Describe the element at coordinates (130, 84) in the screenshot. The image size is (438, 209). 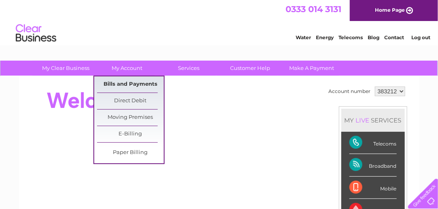
I see `a: Bills and Payments` at that location.